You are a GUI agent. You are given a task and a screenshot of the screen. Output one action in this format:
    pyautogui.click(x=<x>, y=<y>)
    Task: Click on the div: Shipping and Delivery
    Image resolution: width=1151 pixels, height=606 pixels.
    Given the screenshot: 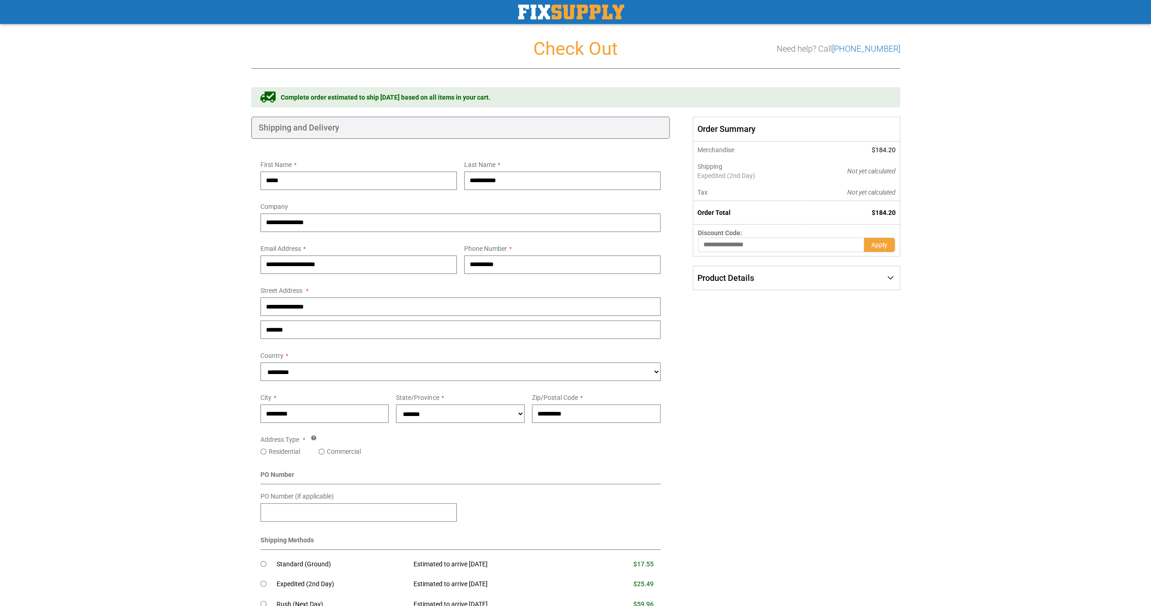 What is the action you would take?
    pyautogui.click(x=460, y=128)
    